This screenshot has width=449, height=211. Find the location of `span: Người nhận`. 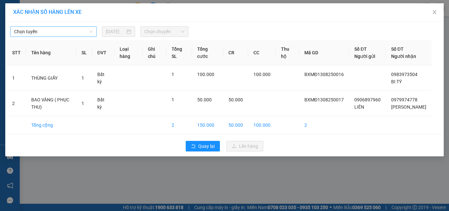

span: Người nhận is located at coordinates (404, 56).